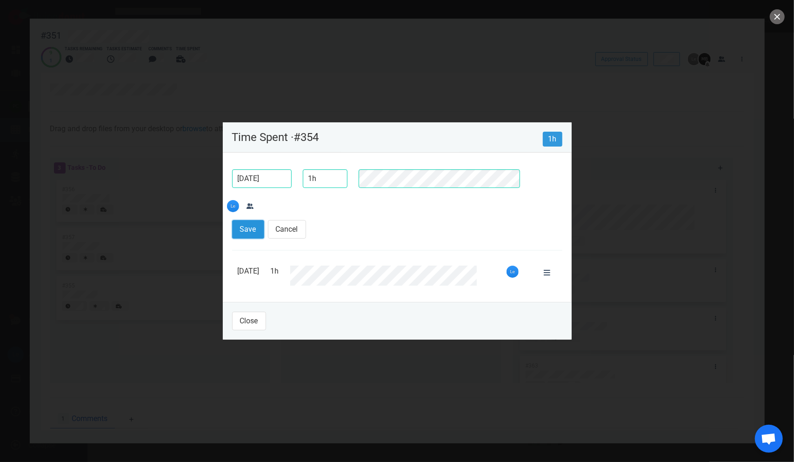 The width and height of the screenshot is (794, 462). I want to click on td: 1h, so click(275, 277).